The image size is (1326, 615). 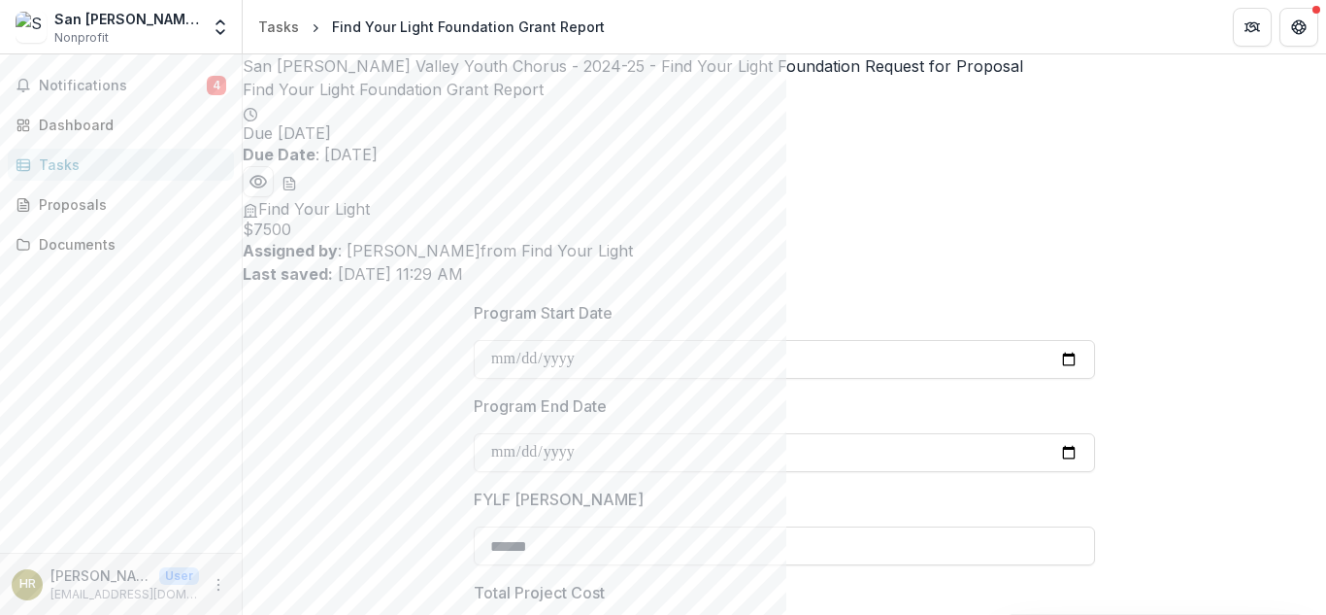 I want to click on button: Preview 57053ee5-d21a-4c4d-800c-040cd3ffda23.pdf, so click(x=258, y=182).